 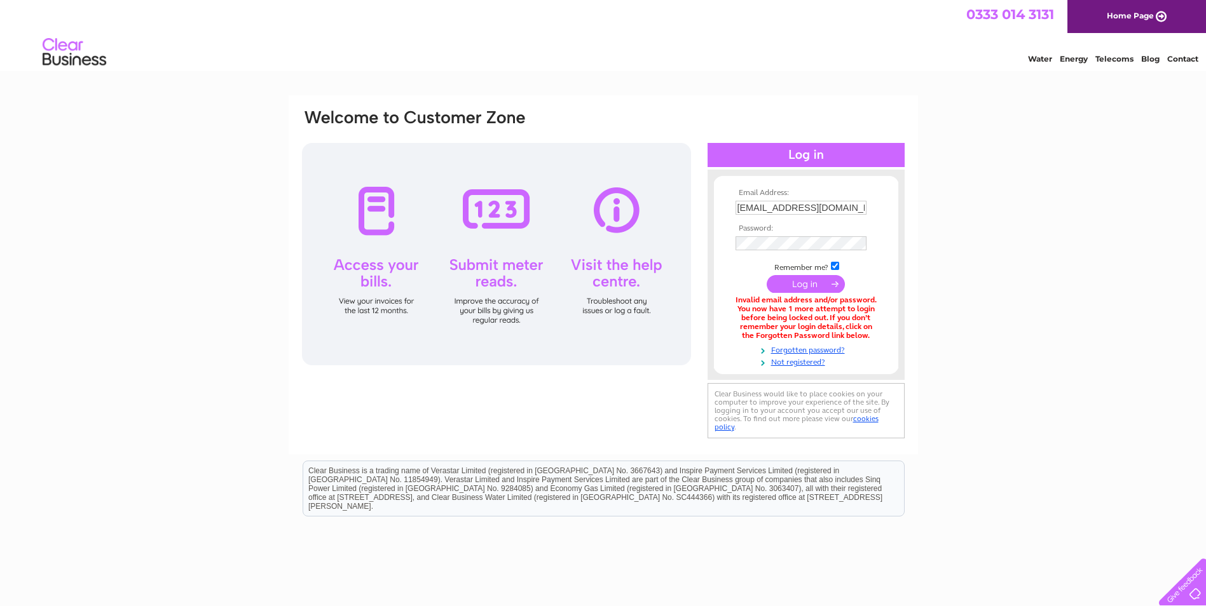 I want to click on td: Remember me?, so click(x=806, y=266).